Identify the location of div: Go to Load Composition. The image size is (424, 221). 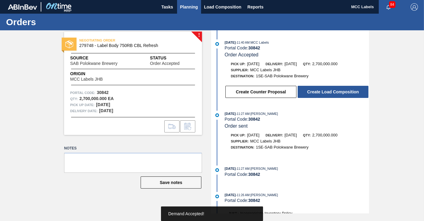
(172, 127).